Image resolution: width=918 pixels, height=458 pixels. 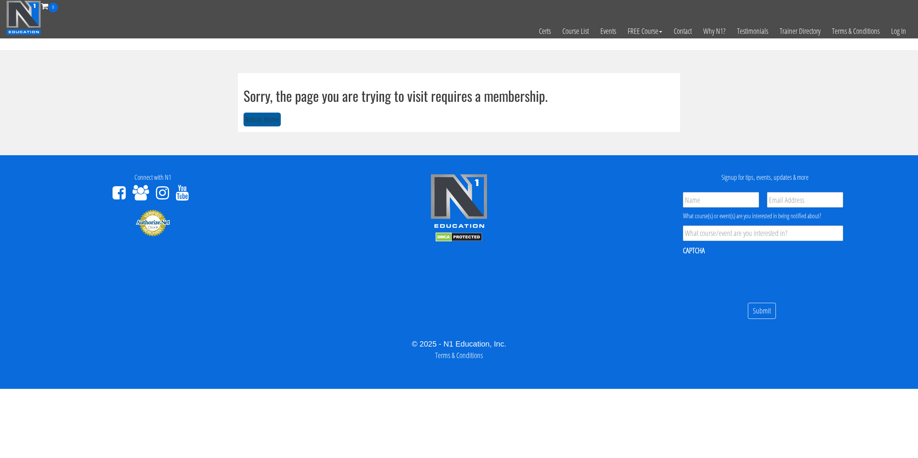 I want to click on input: Name, so click(x=721, y=200).